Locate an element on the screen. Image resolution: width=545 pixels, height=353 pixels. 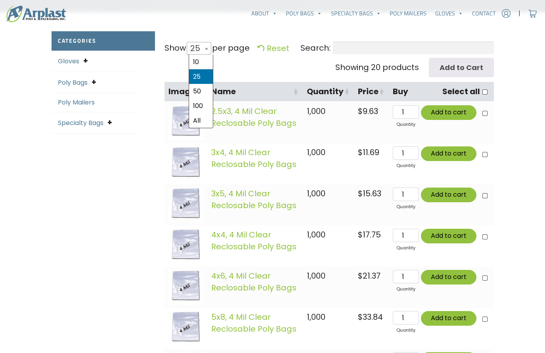
bdi: 17.75 is located at coordinates (369, 235).